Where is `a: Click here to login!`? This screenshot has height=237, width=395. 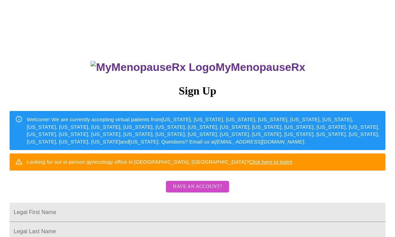 a: Click here to login! is located at coordinates (271, 162).